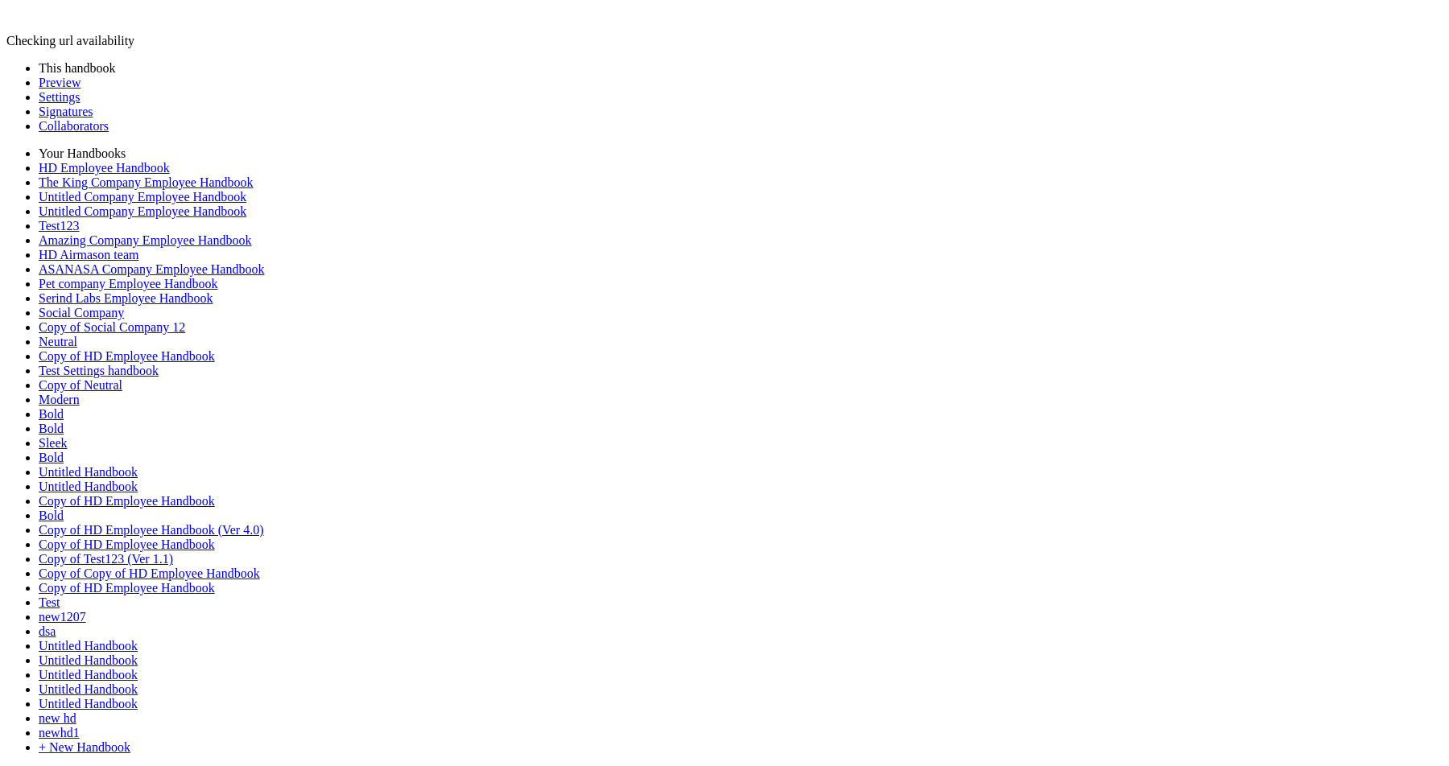 The width and height of the screenshot is (1449, 766). What do you see at coordinates (145, 240) in the screenshot?
I see `a: Amazing Company Employee Handbook` at bounding box center [145, 240].